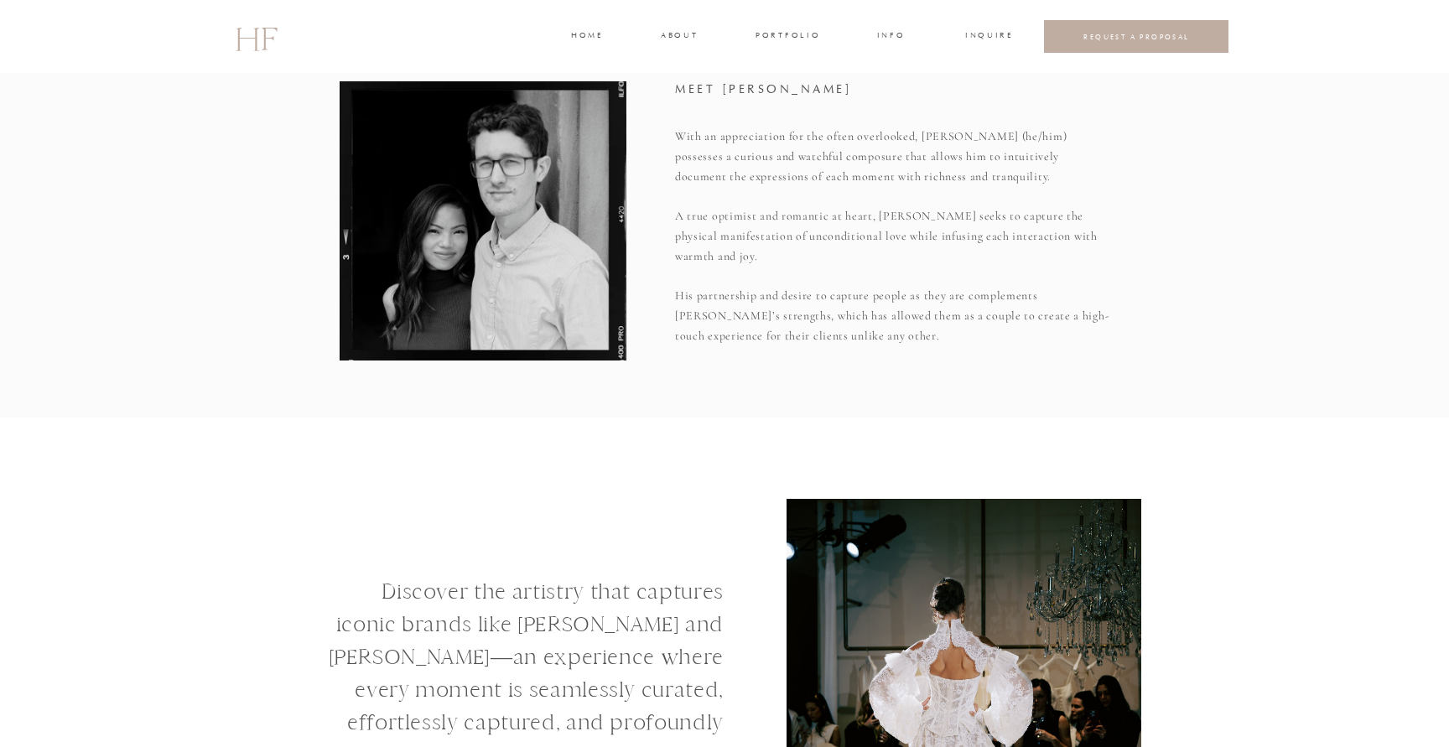 The width and height of the screenshot is (1449, 747). What do you see at coordinates (586, 37) in the screenshot?
I see `h3: home` at bounding box center [586, 37].